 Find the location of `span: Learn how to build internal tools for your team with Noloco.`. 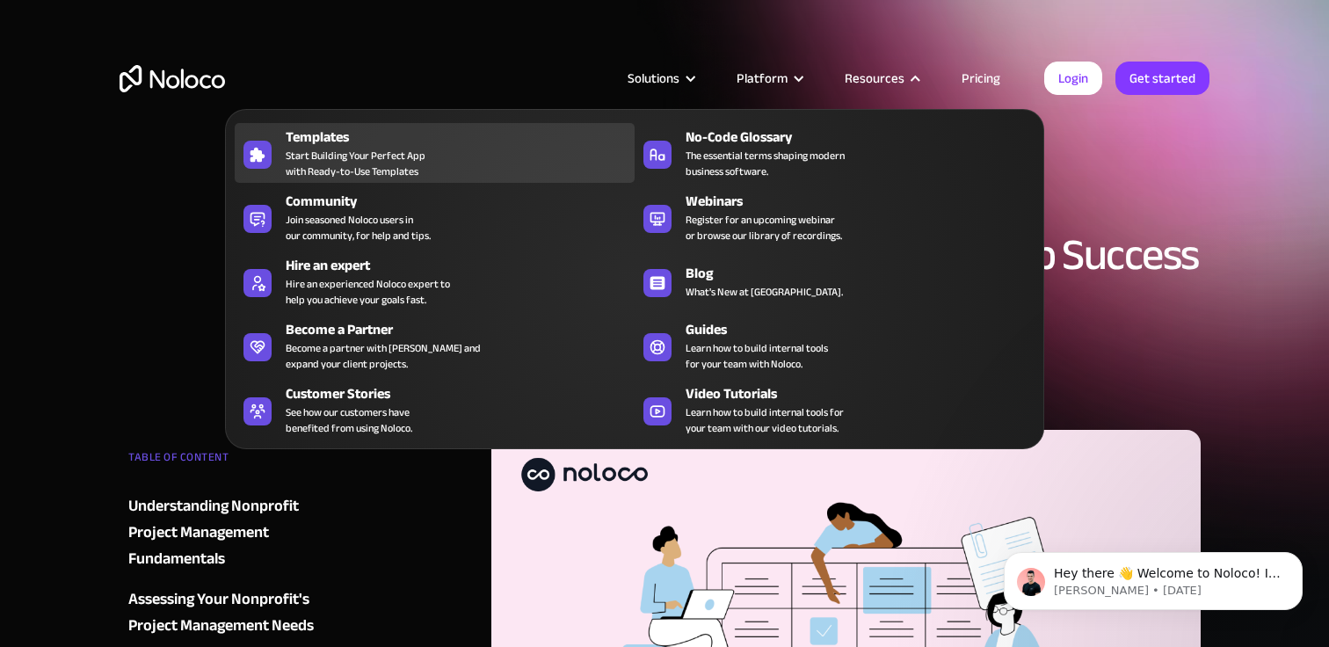

span: Learn how to build internal tools for your team with Noloco. is located at coordinates (757, 356).